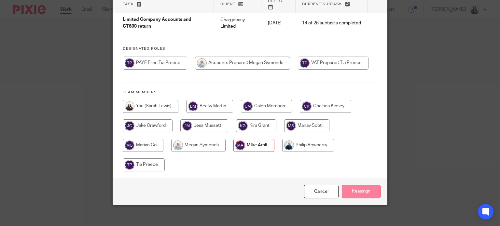 The height and width of the screenshot is (226, 500). What do you see at coordinates (128, 4) in the screenshot?
I see `span: Task` at bounding box center [128, 4].